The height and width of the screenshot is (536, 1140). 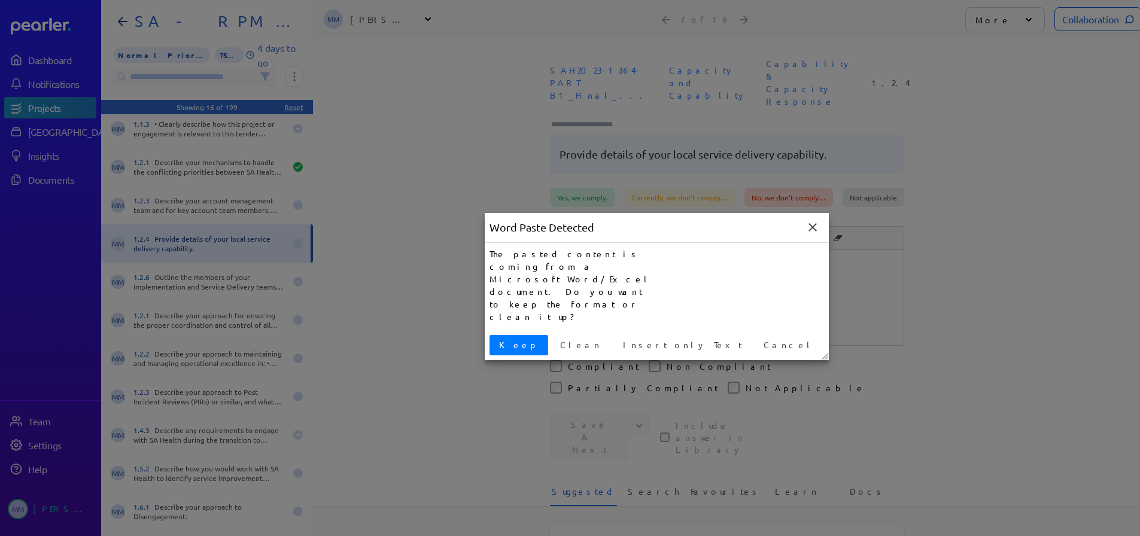 What do you see at coordinates (682, 345) in the screenshot?
I see `span: Insert only Text` at bounding box center [682, 345].